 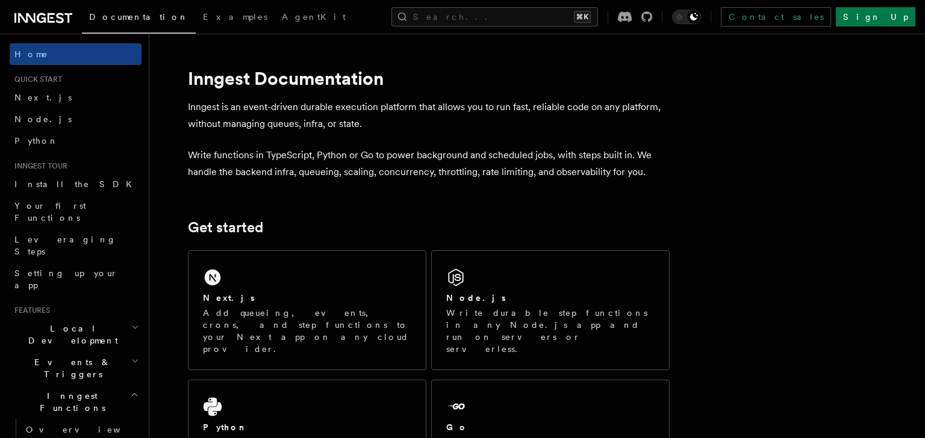 What do you see at coordinates (229, 298) in the screenshot?
I see `h2: Next.js` at bounding box center [229, 298].